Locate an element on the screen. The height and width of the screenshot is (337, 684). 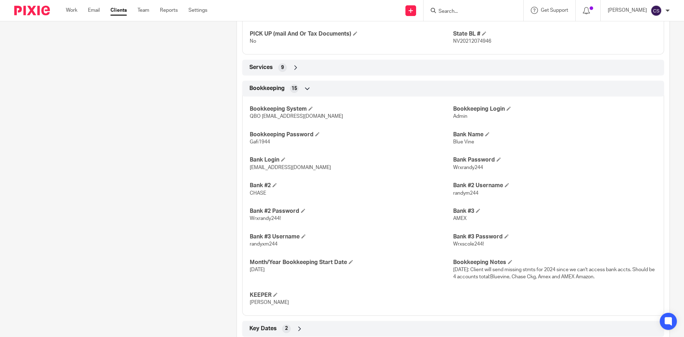
h4: Bookkeeping Notes is located at coordinates (555, 263).